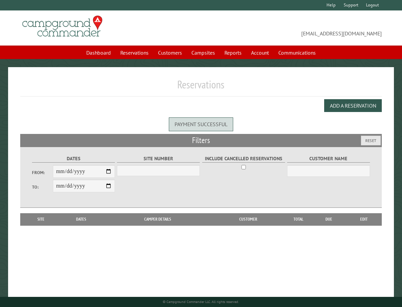 This screenshot has height=307, width=402. What do you see at coordinates (42, 172) in the screenshot?
I see `label: From:` at bounding box center [42, 172].